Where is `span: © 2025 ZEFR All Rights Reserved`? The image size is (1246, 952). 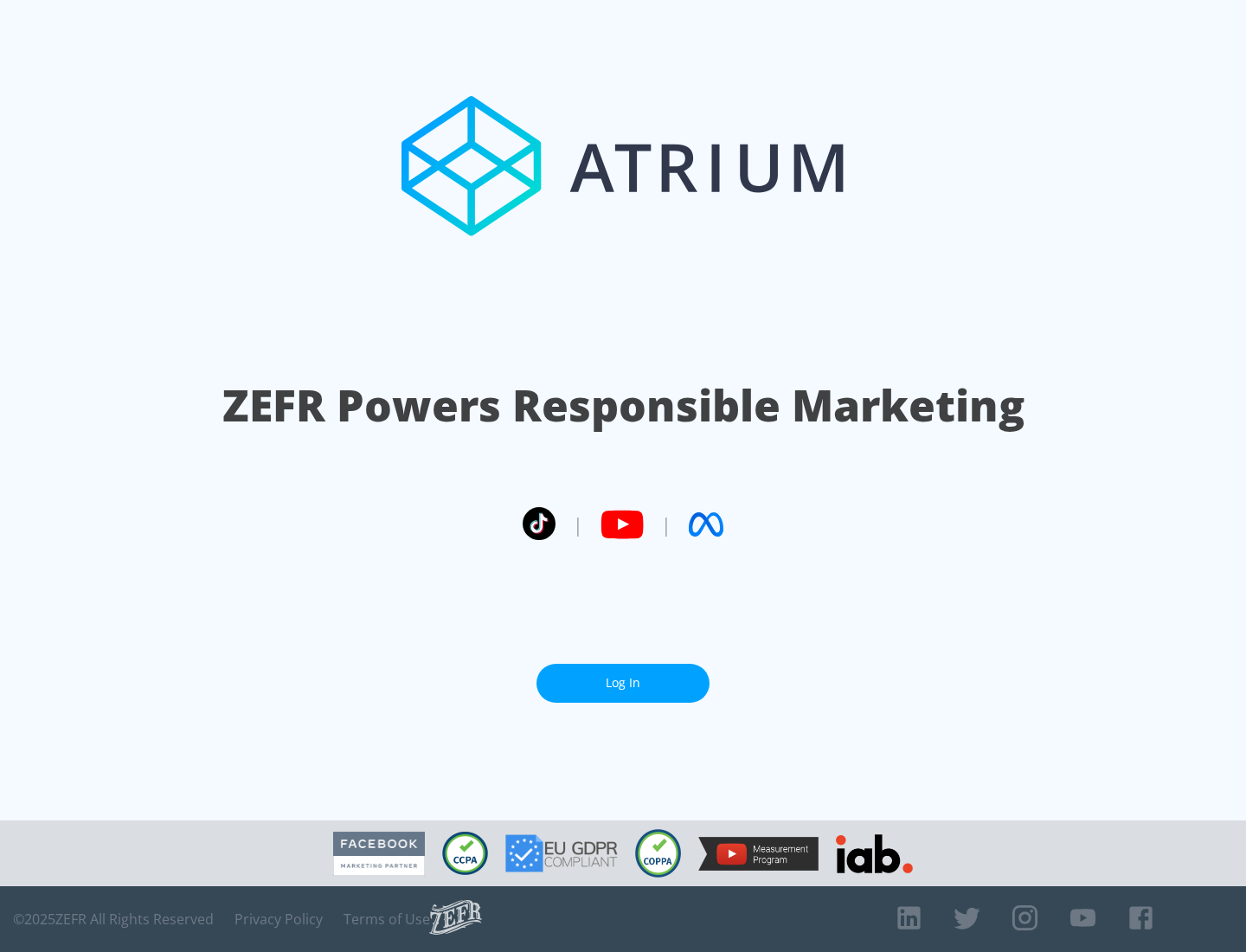
span: © 2025 ZEFR All Rights Reserved is located at coordinates (113, 920).